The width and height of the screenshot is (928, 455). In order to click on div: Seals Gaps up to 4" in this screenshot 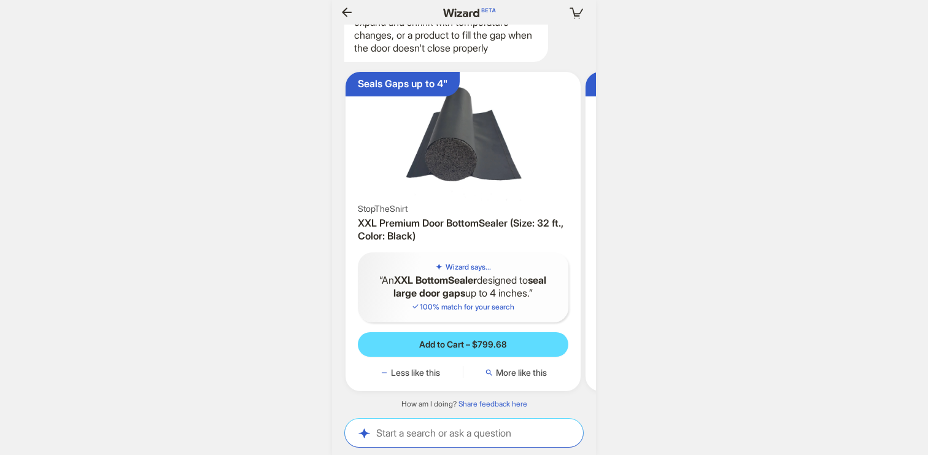, I will do `click(403, 83)`.